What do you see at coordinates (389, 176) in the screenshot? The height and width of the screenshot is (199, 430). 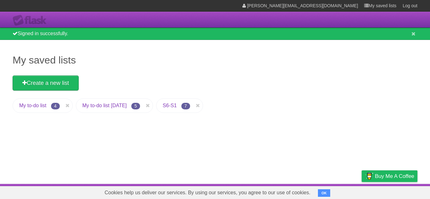 I see `a: Buy me a coffee` at bounding box center [389, 176].